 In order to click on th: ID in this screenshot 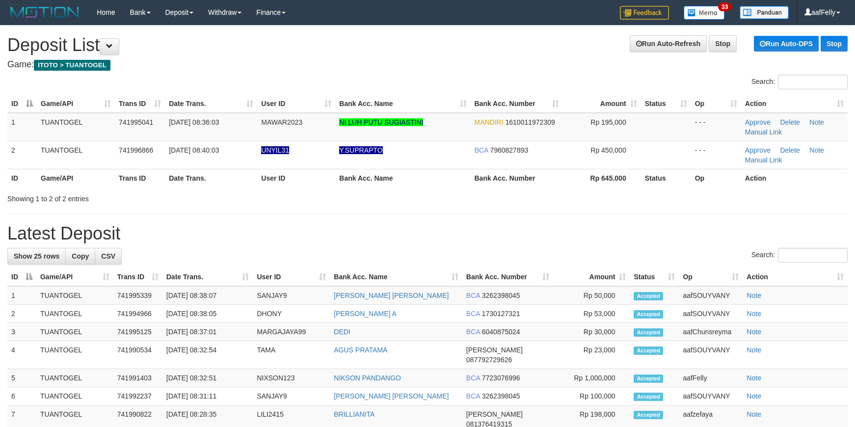, I will do `click(22, 178)`.